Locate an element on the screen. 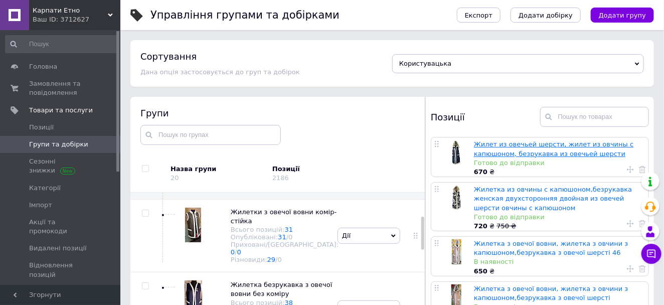 The height and width of the screenshot is (305, 664). span: Карпати Етно is located at coordinates (70, 11).